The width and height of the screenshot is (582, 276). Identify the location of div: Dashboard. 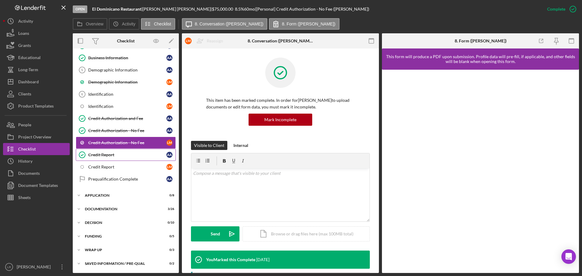
(28, 82).